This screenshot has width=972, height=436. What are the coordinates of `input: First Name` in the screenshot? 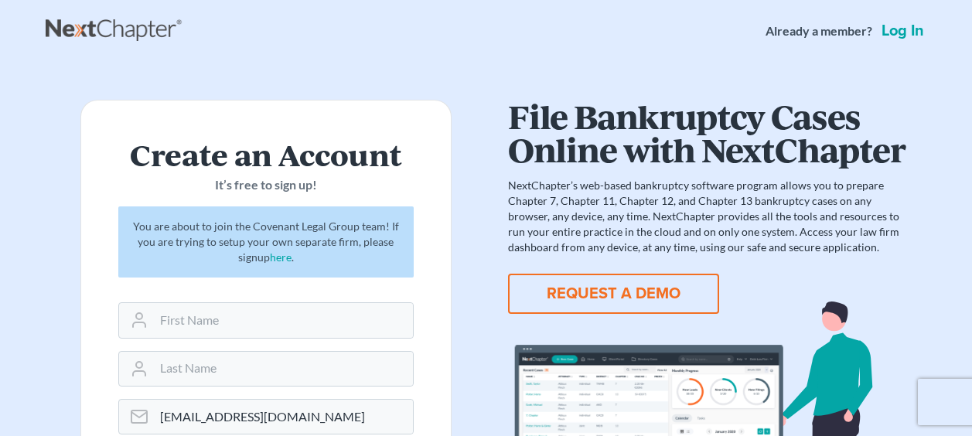 It's located at (283, 320).